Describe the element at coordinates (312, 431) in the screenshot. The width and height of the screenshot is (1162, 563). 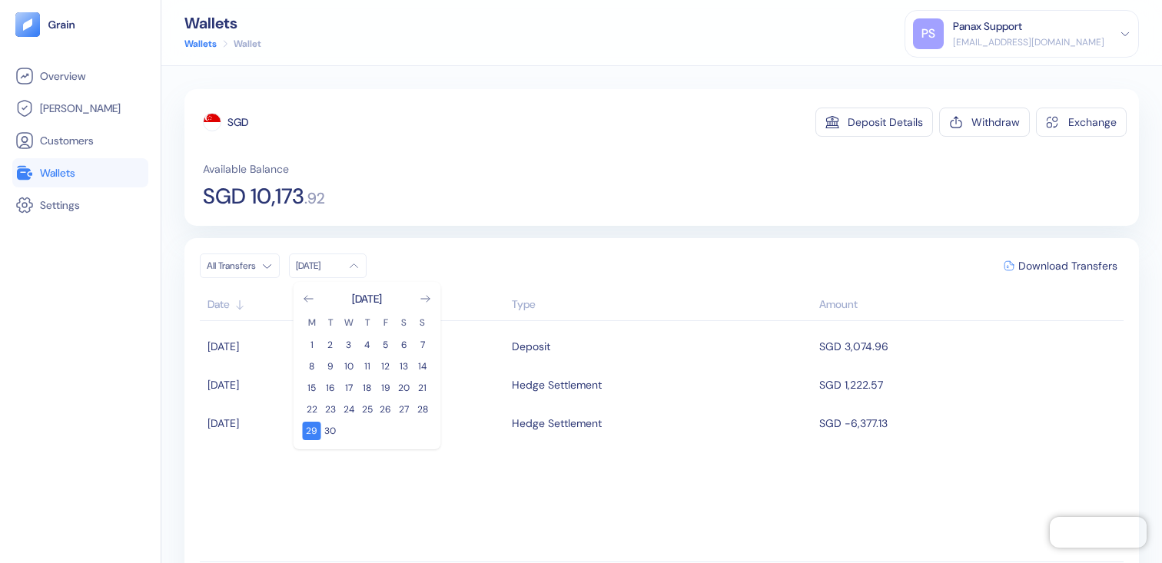
I see `button: 29` at that location.